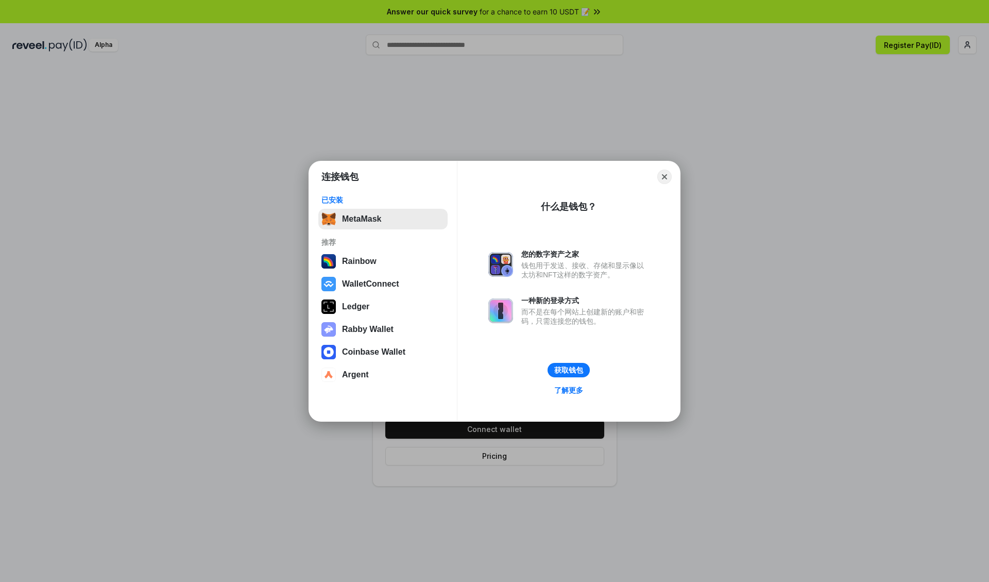 This screenshot has width=989, height=582. I want to click on h1: 连接钱包, so click(340, 177).